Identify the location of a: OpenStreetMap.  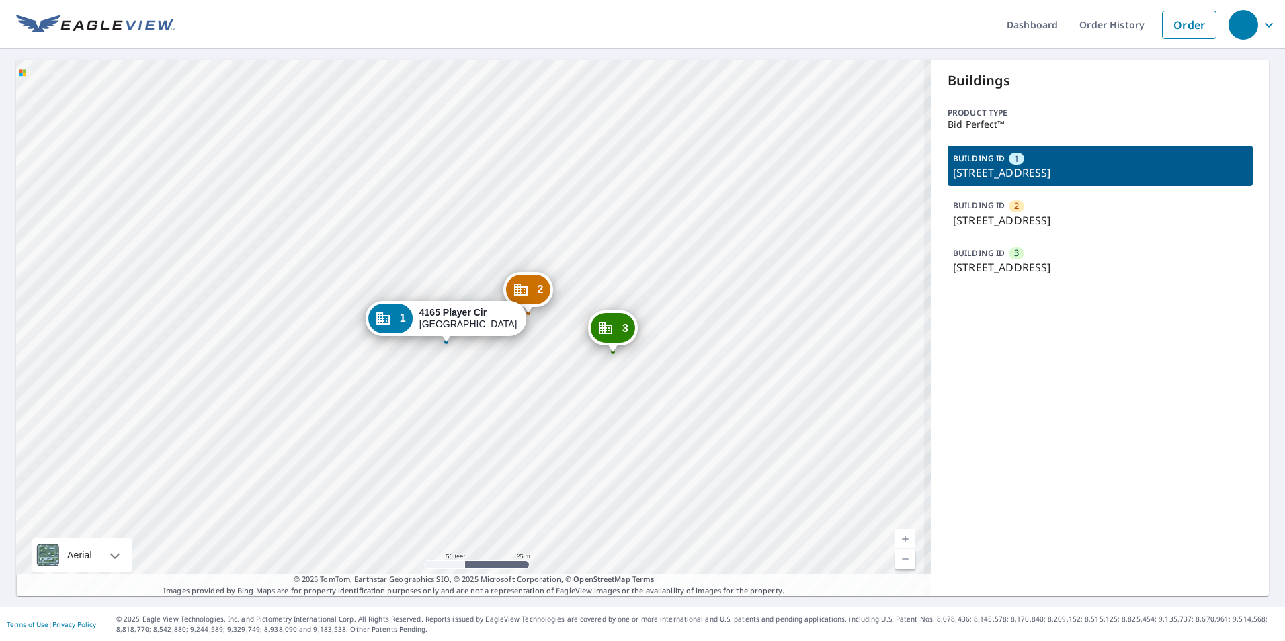
(601, 579).